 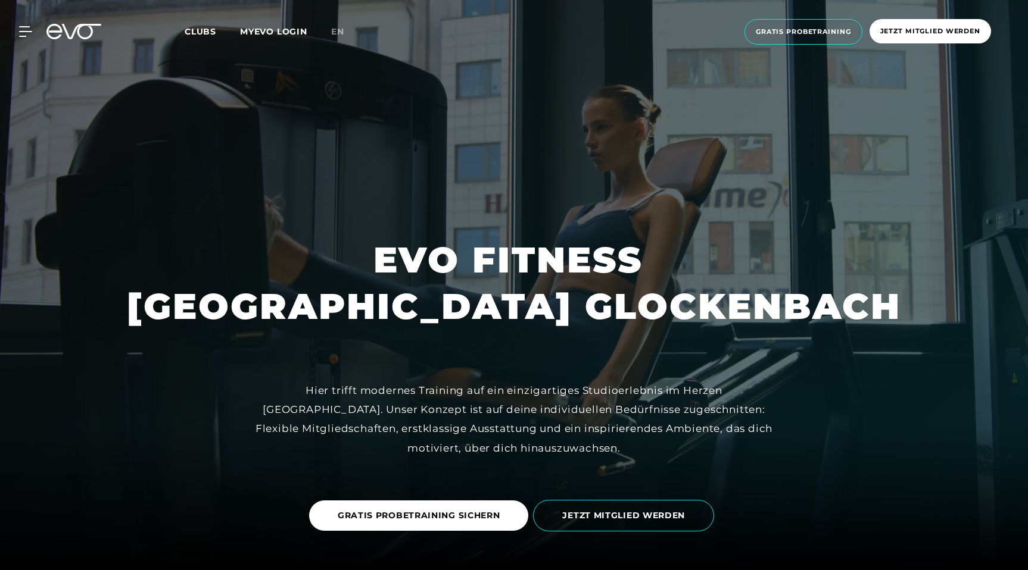 I want to click on a: en, so click(x=345, y=32).